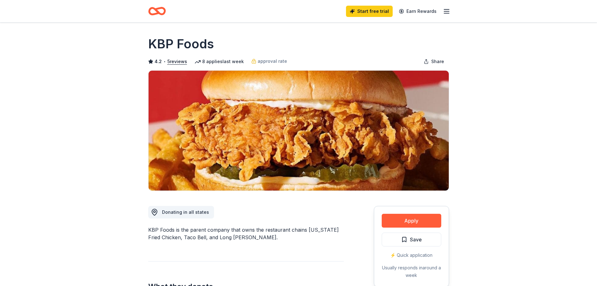 The height and width of the screenshot is (286, 597). I want to click on button: Save, so click(412, 239).